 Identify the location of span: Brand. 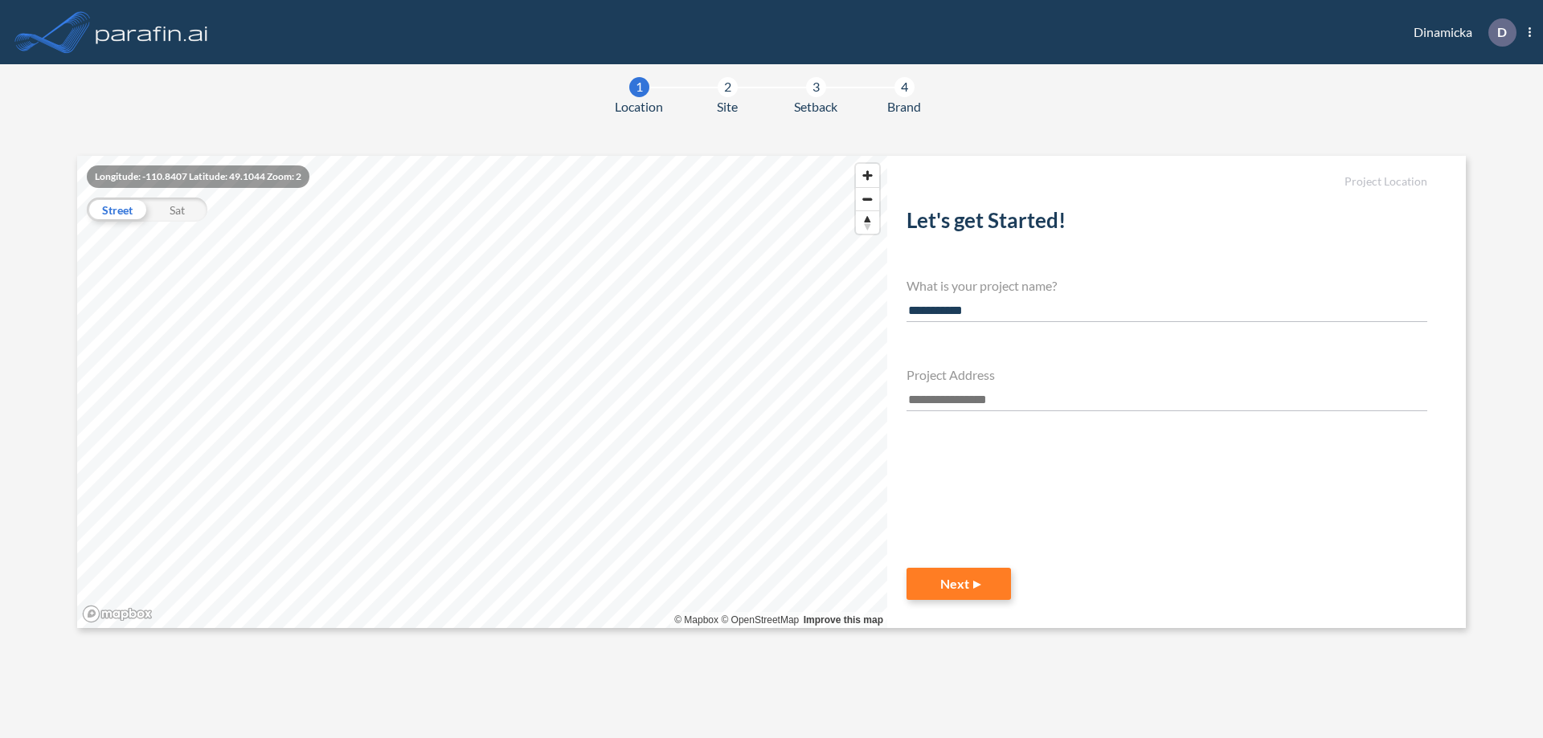
(904, 107).